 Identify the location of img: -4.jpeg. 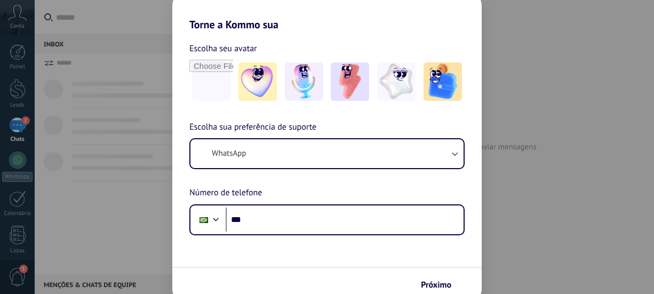
(396, 82).